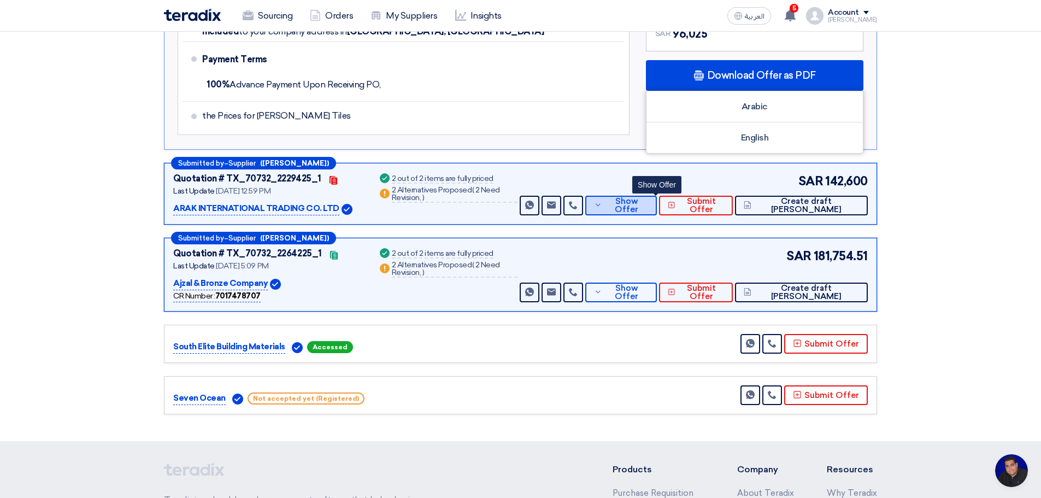  I want to click on span: 96,025, so click(689, 34).